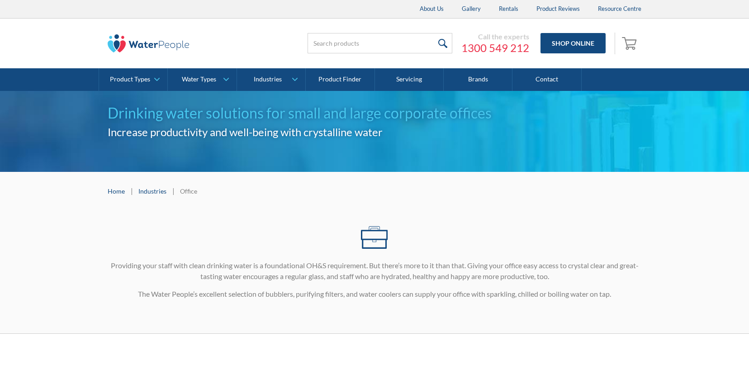 This screenshot has width=749, height=370. I want to click on a: Shop Online, so click(573, 43).